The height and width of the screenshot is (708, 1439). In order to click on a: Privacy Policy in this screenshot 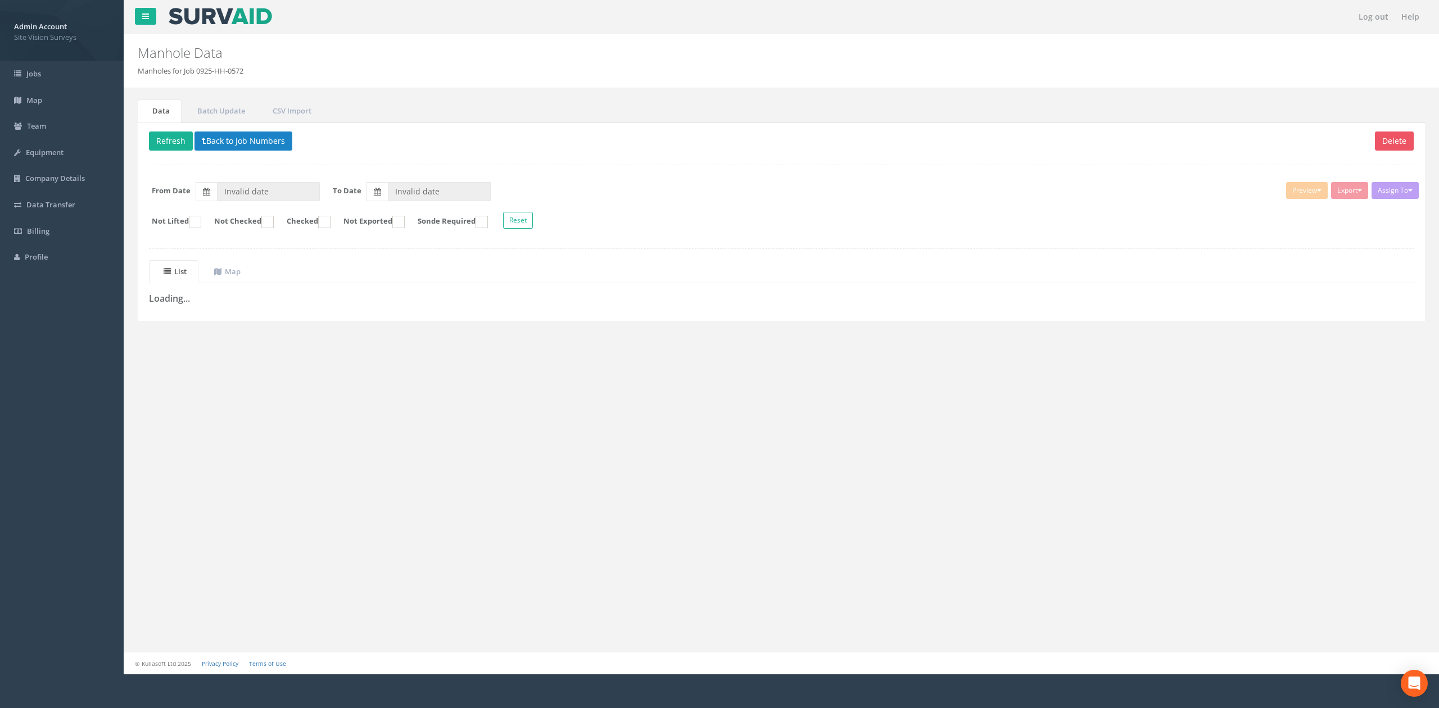, I will do `click(220, 664)`.